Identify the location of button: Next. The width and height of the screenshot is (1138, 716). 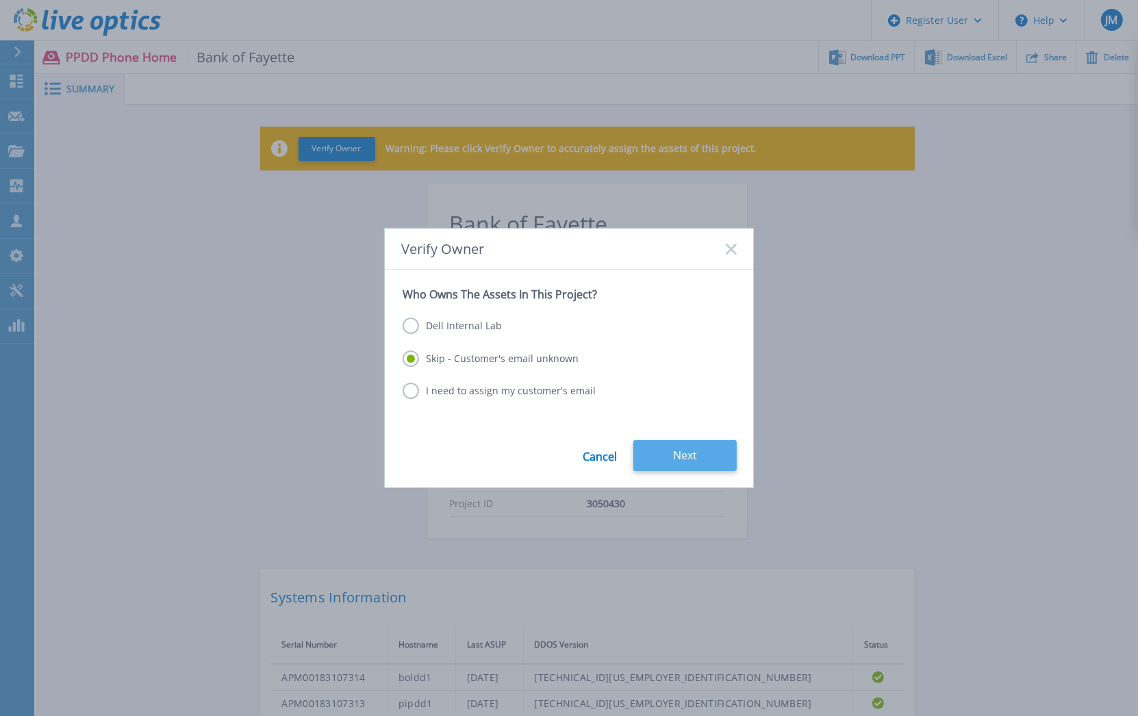
(685, 455).